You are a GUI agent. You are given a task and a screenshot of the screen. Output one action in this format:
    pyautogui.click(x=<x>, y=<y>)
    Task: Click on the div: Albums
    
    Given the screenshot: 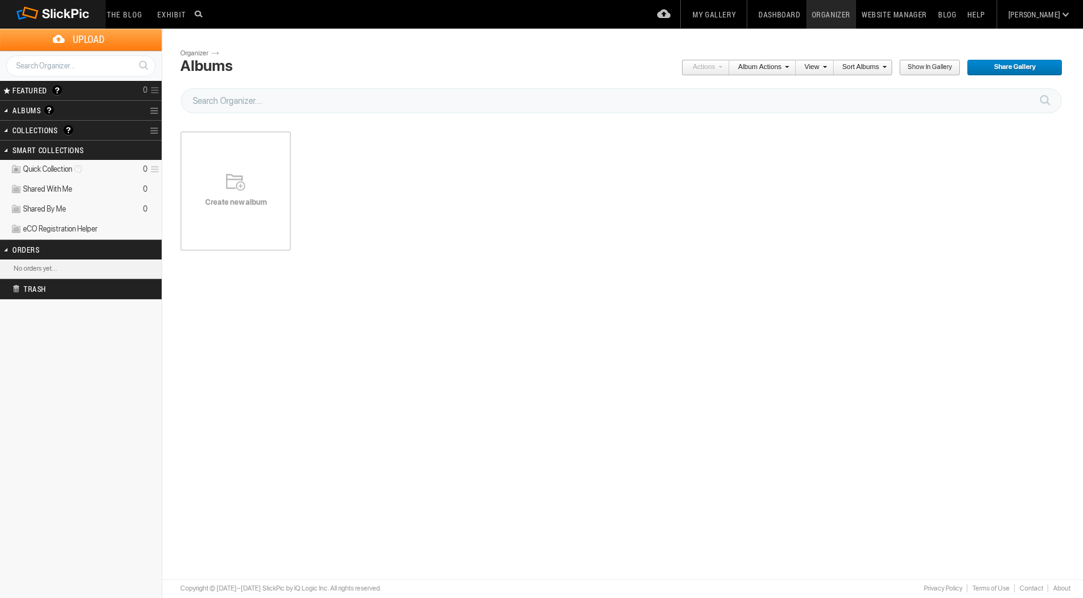 What is the action you would take?
    pyautogui.click(x=206, y=66)
    